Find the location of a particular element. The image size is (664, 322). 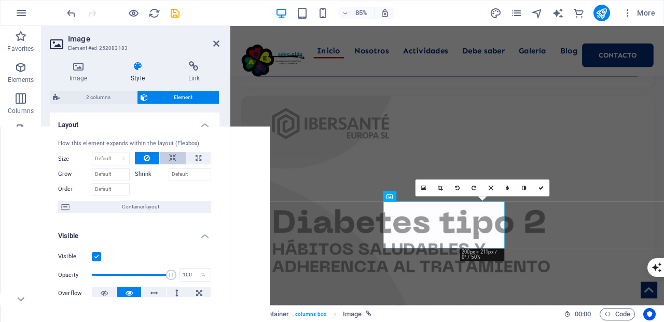

span: . columns-box is located at coordinates (310, 314).